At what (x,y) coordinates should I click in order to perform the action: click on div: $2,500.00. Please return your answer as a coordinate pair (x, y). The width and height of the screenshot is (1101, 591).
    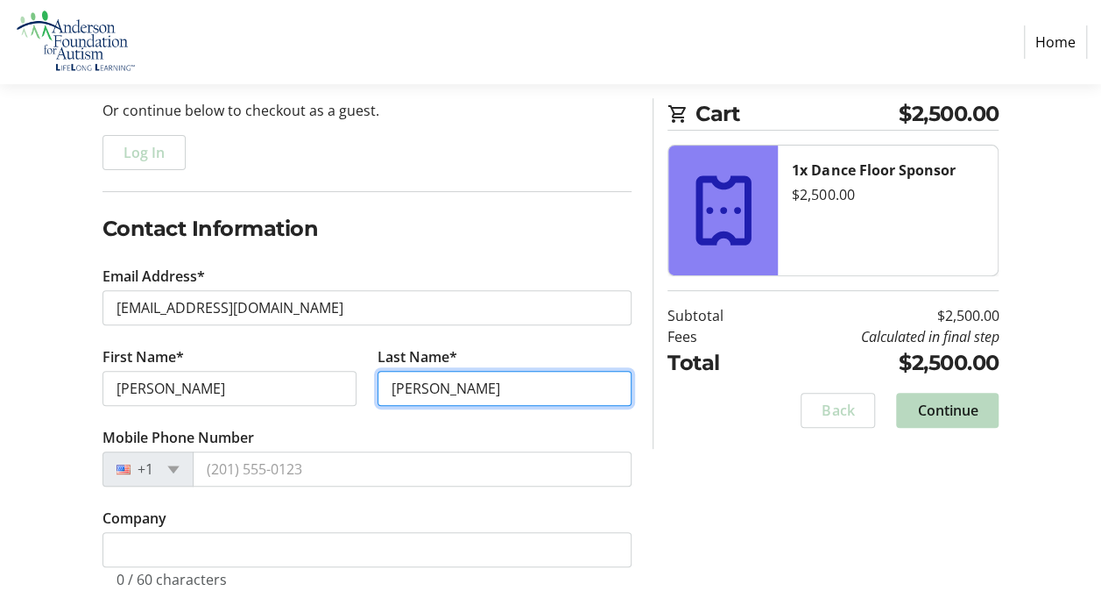
    Looking at the image, I should click on (888, 195).